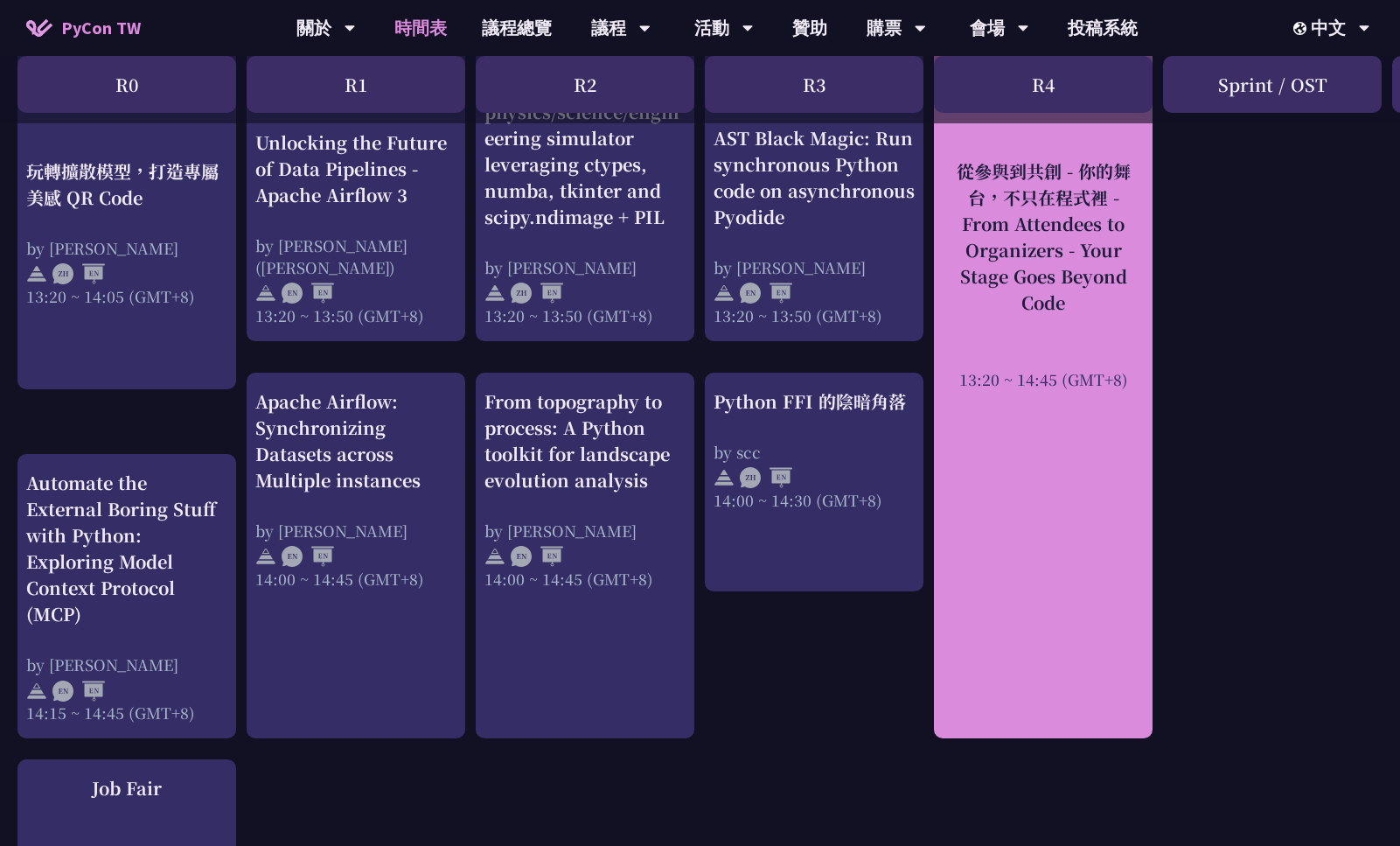 This screenshot has height=846, width=1400. I want to click on span: PyCon TW, so click(100, 28).